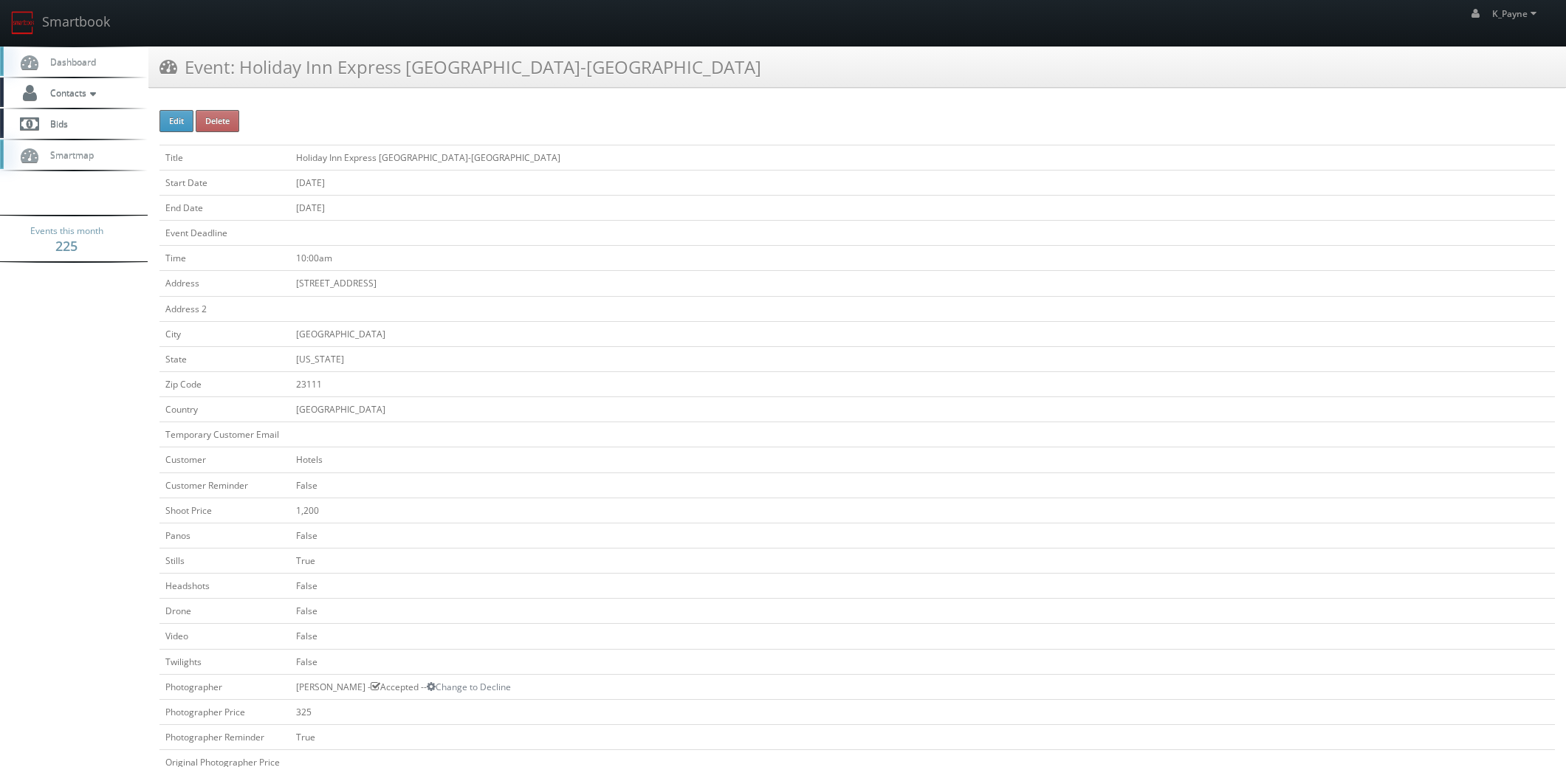 The width and height of the screenshot is (1566, 767). I want to click on td: Drone, so click(225, 611).